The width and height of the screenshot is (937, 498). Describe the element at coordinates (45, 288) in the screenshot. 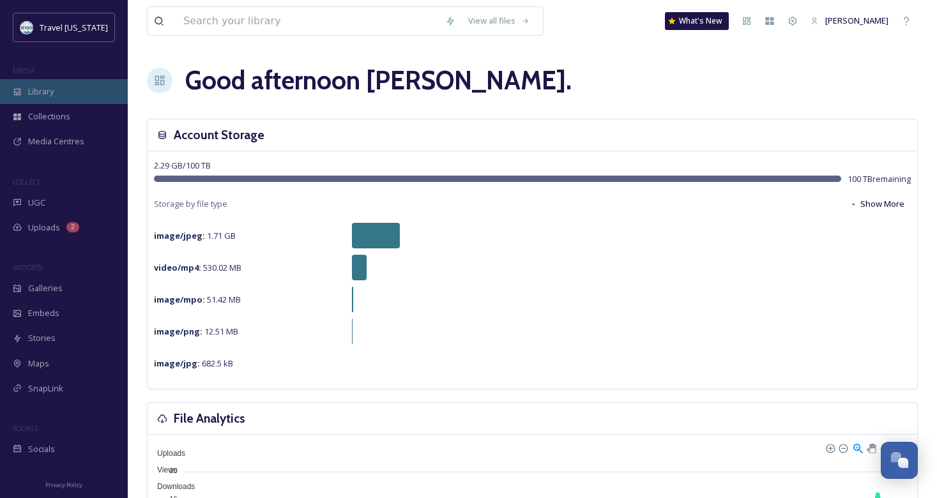

I see `span: Galleries` at that location.